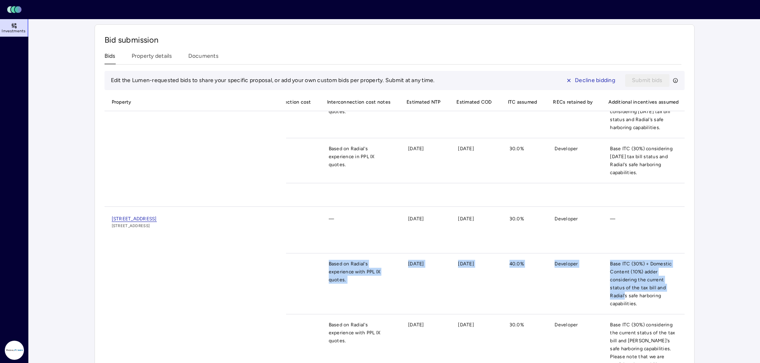 This screenshot has height=363, width=760. I want to click on span: Interconnection cost notes, so click(359, 102).